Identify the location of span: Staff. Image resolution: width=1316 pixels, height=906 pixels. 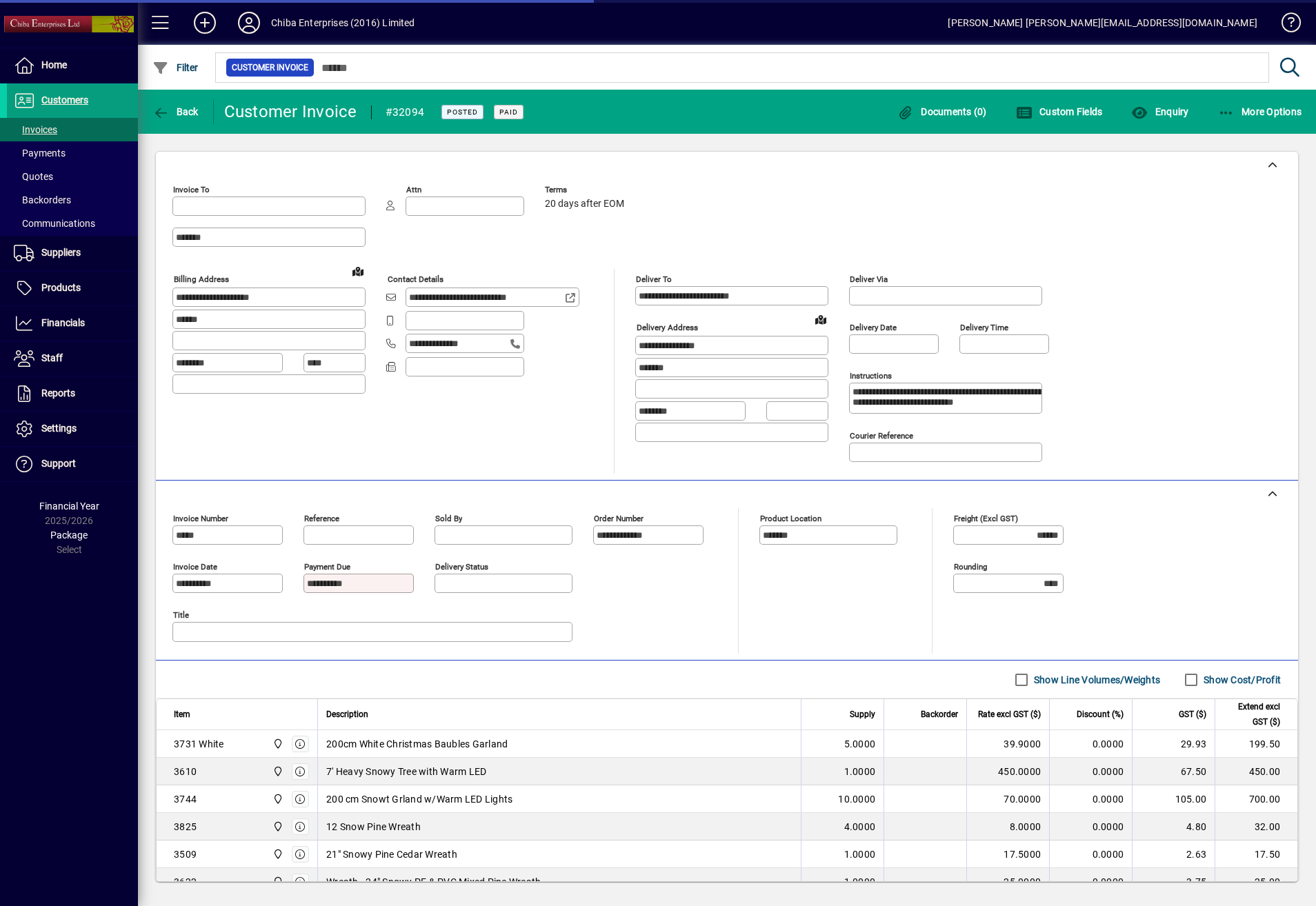
(52, 358).